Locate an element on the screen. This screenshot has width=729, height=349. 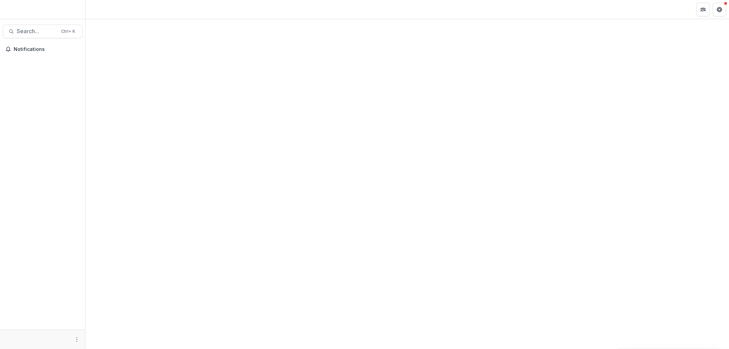
button: Get Help is located at coordinates (720, 10).